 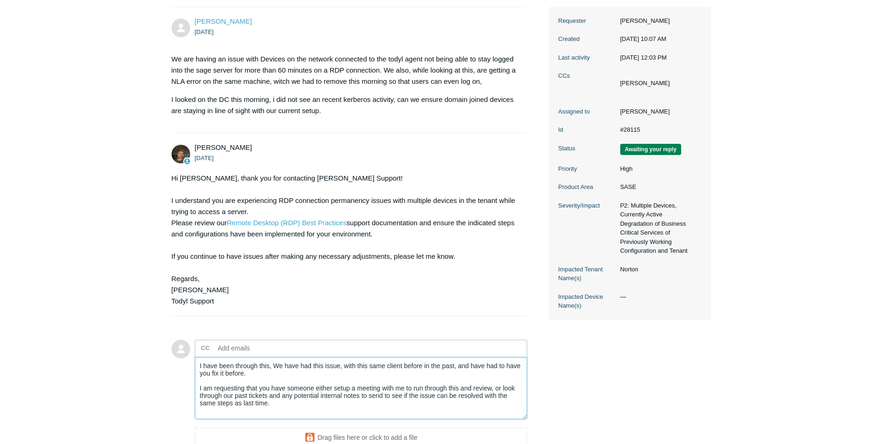 I want to click on label: CC, so click(x=205, y=348).